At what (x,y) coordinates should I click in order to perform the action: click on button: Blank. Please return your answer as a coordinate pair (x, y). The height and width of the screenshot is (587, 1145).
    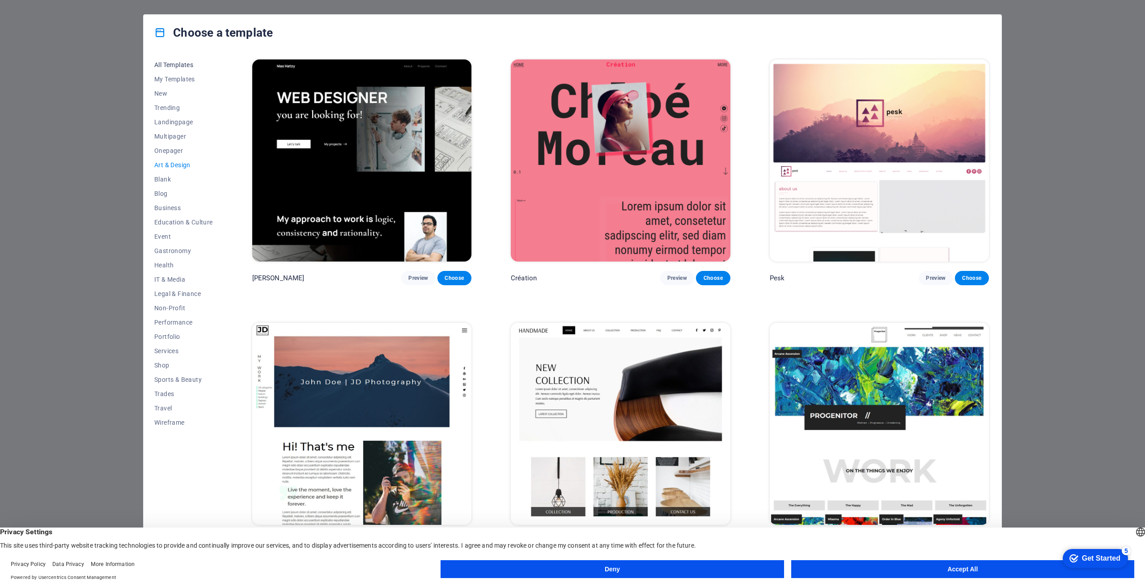
    Looking at the image, I should click on (183, 179).